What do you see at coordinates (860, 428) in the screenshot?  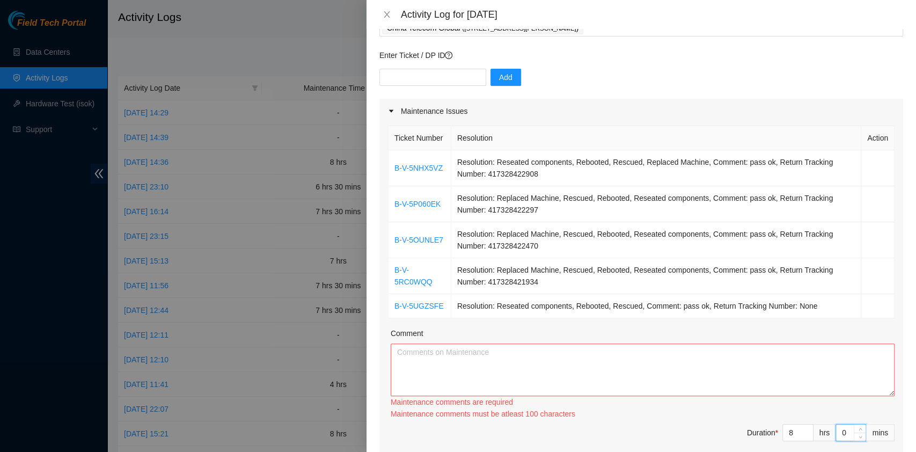 I see `span: Increase Value` at bounding box center [860, 428].